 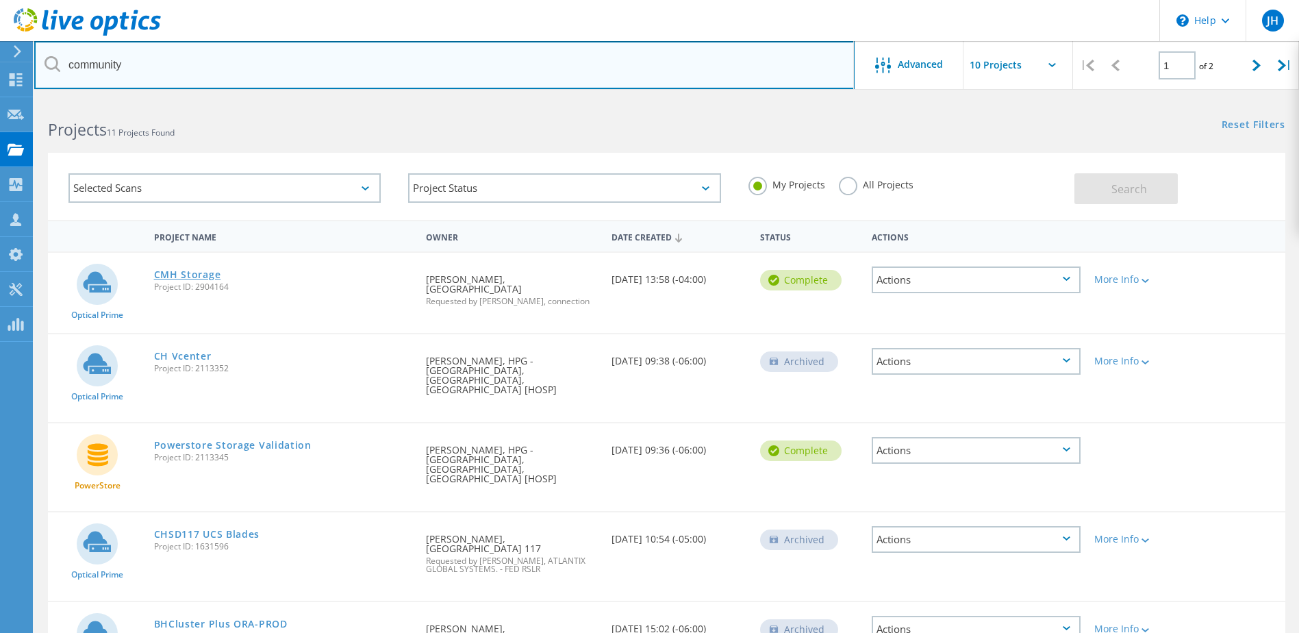 What do you see at coordinates (679, 236) in the screenshot?
I see `div: Date Created` at bounding box center [679, 236].